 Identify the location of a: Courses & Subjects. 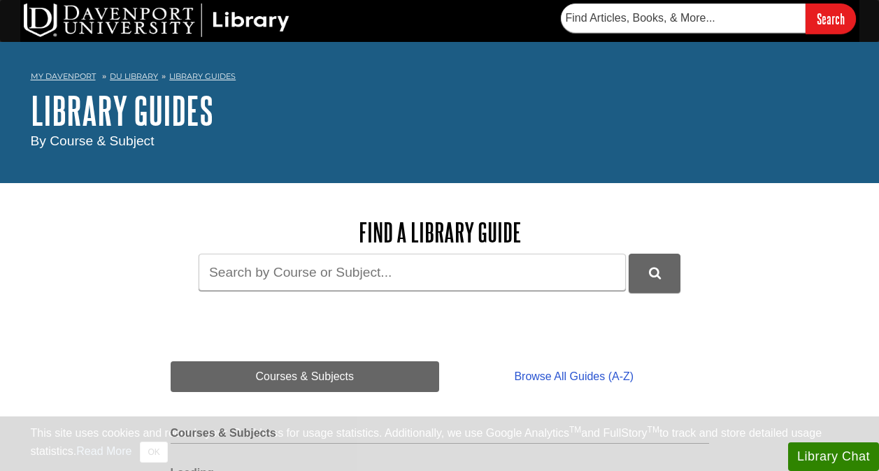
(305, 377).